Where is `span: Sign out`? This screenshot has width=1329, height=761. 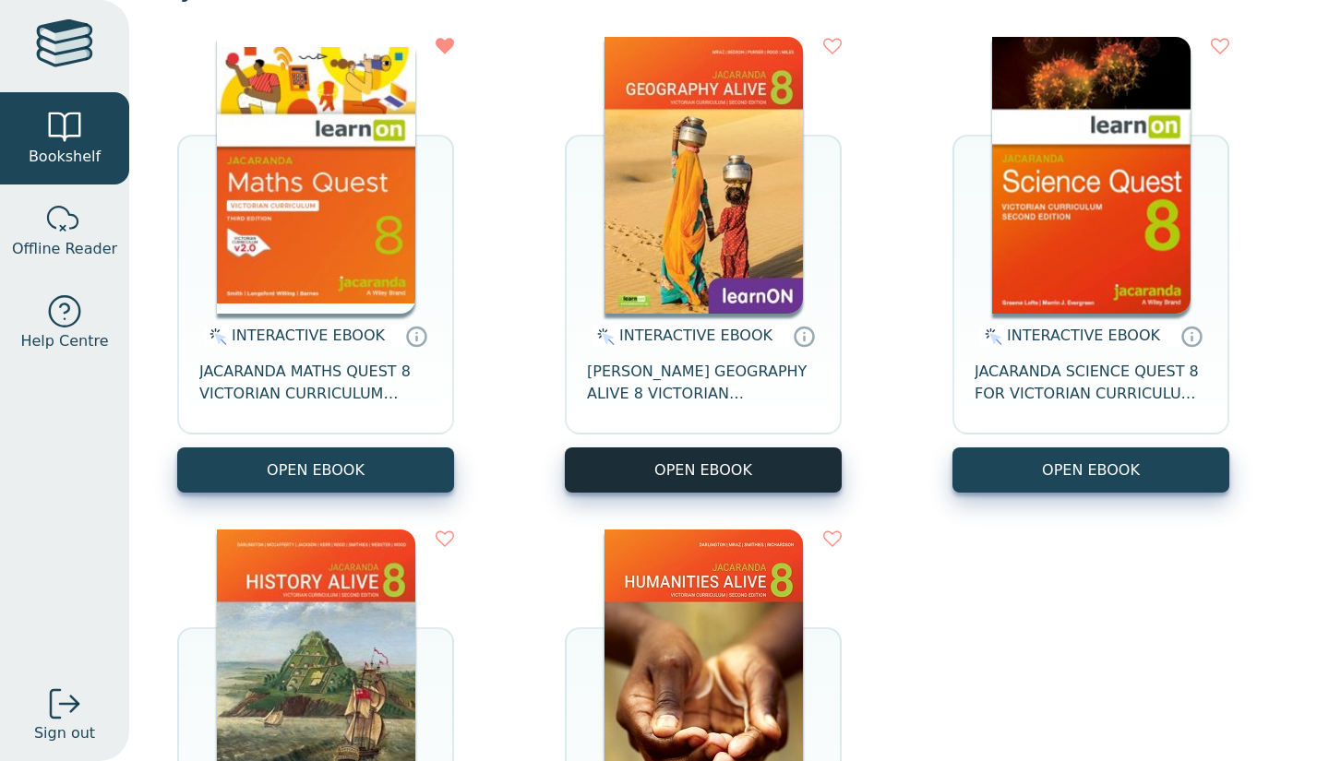
span: Sign out is located at coordinates (65, 734).